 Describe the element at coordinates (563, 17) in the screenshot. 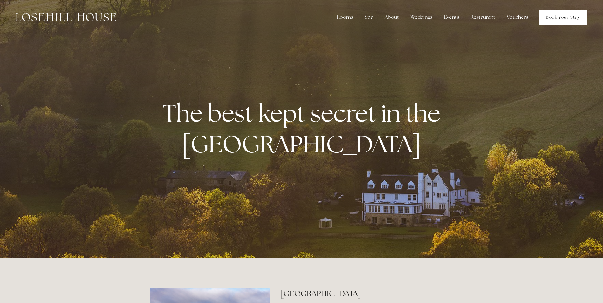

I see `a: Book Your Stay` at that location.